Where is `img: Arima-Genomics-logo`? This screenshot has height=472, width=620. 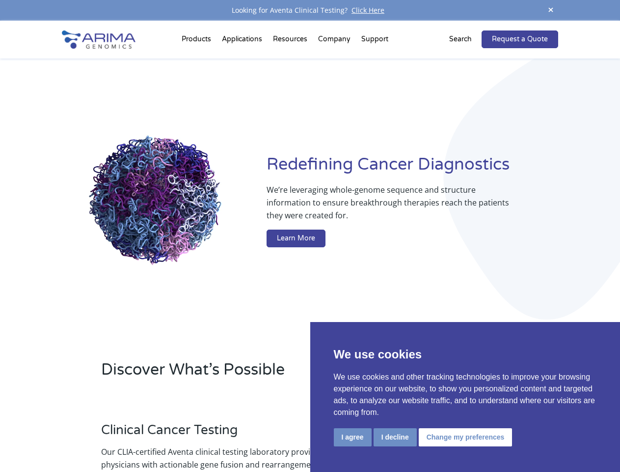 img: Arima-Genomics-logo is located at coordinates (99, 39).